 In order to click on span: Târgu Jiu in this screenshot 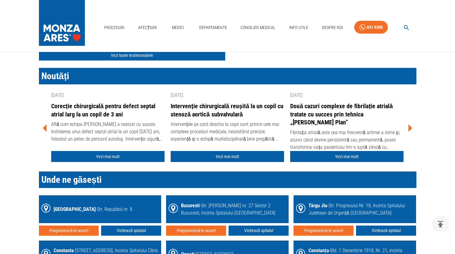, I will do `click(317, 206)`.